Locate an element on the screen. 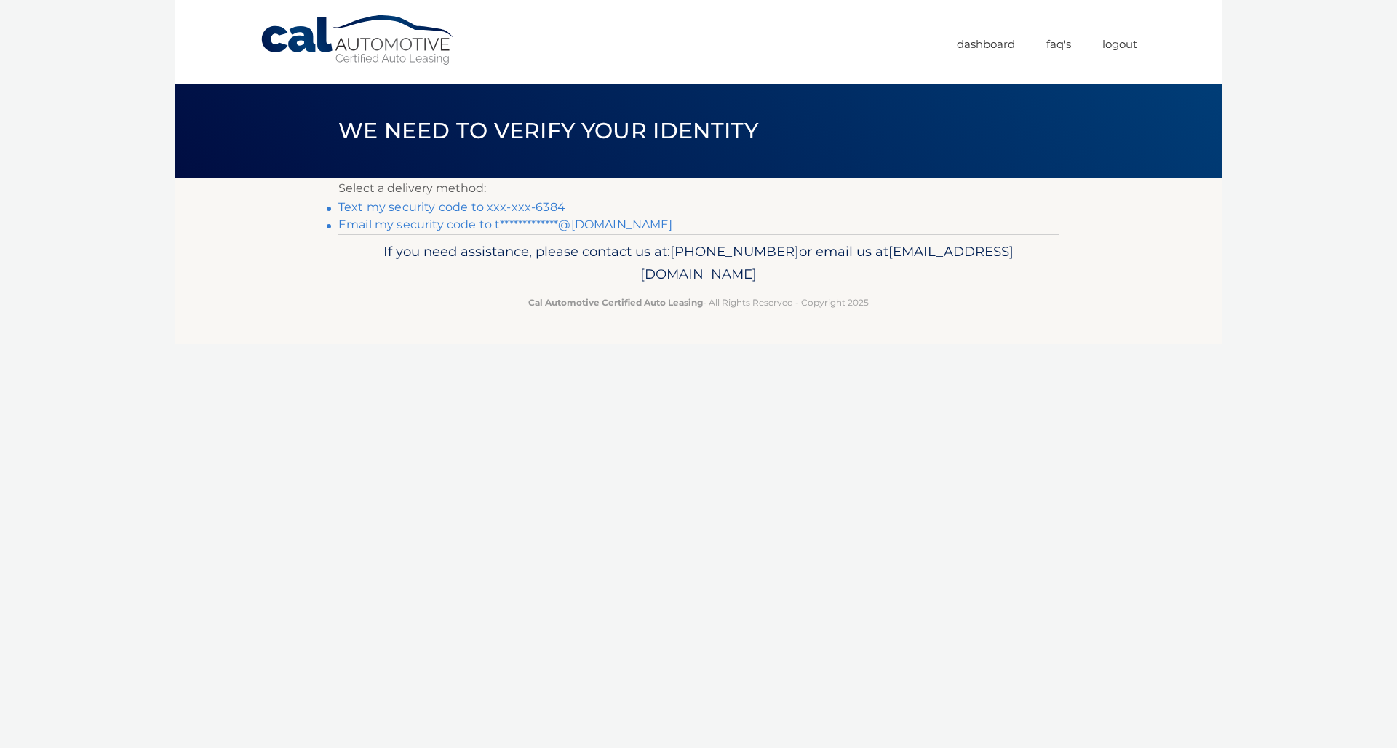 The image size is (1397, 748). a: Dashboard is located at coordinates (986, 44).